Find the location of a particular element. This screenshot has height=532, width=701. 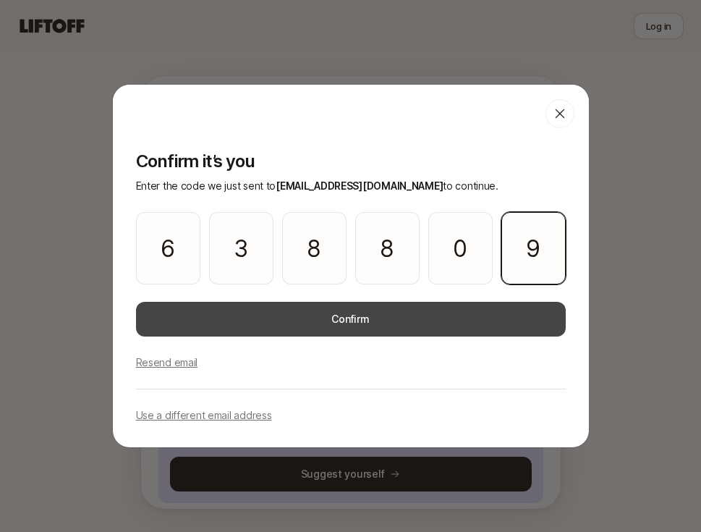

p: Confirm it’s you is located at coordinates (351, 161).